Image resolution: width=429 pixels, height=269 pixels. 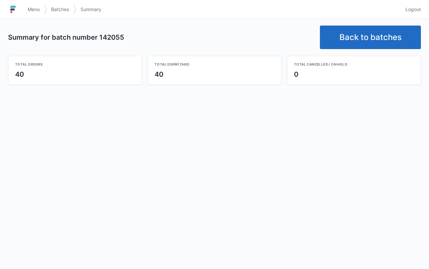 I want to click on span: Logout, so click(x=413, y=9).